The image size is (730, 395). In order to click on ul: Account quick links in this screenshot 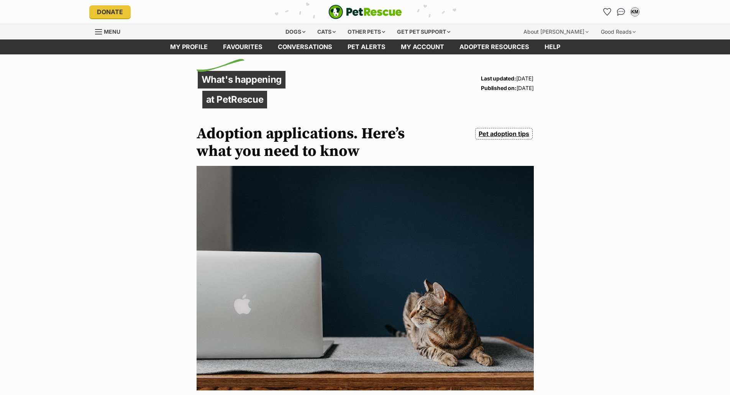, I will do `click(621, 12)`.